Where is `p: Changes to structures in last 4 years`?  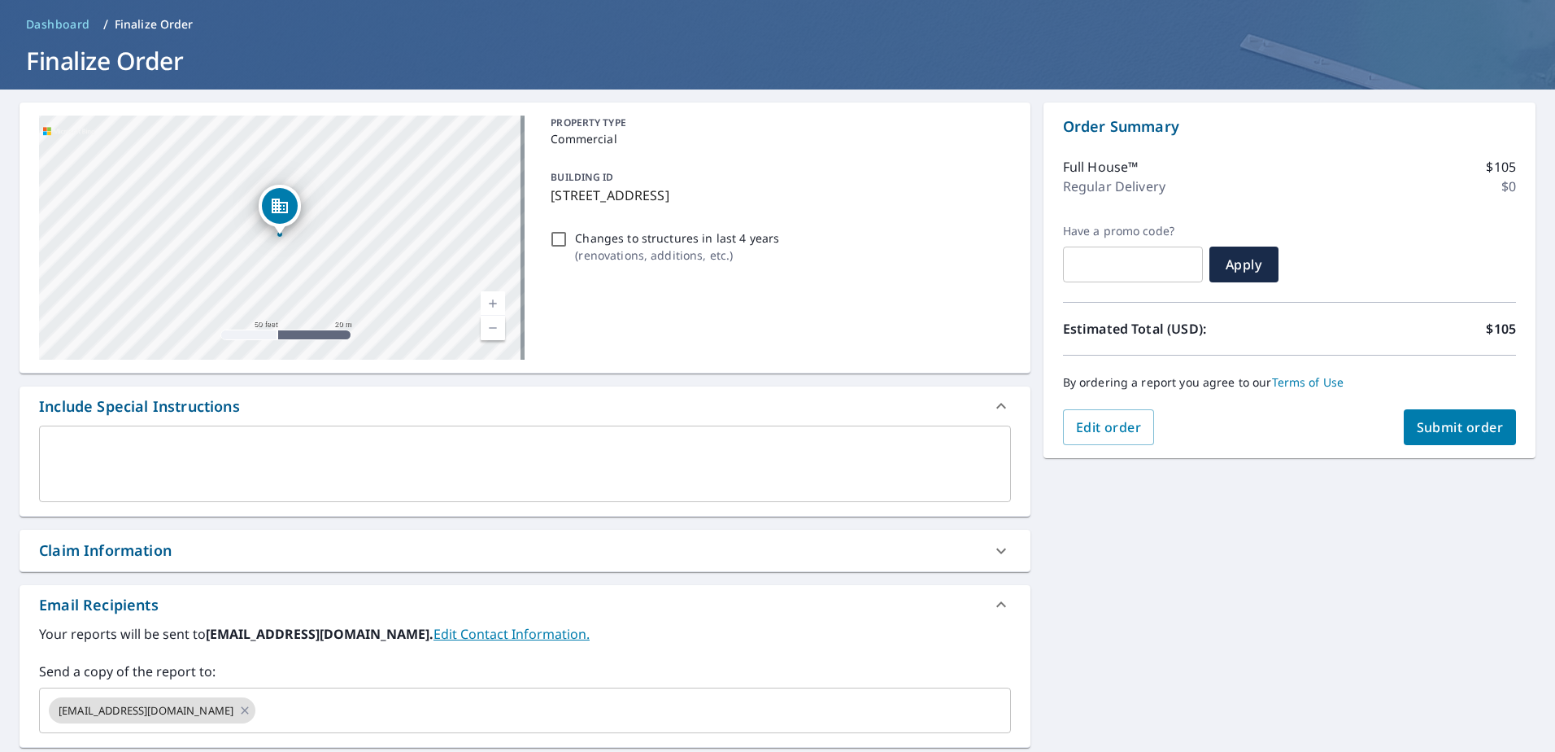 p: Changes to structures in last 4 years is located at coordinates (677, 238).